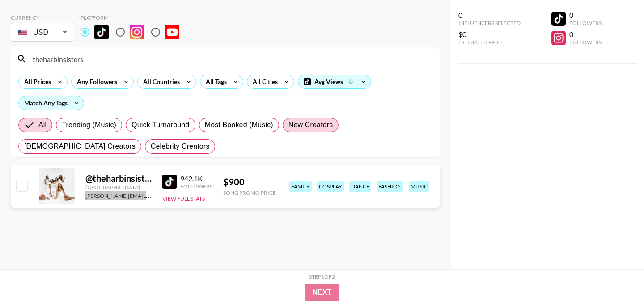  Describe the element at coordinates (214, 82) in the screenshot. I see `div: All Tags` at that location.